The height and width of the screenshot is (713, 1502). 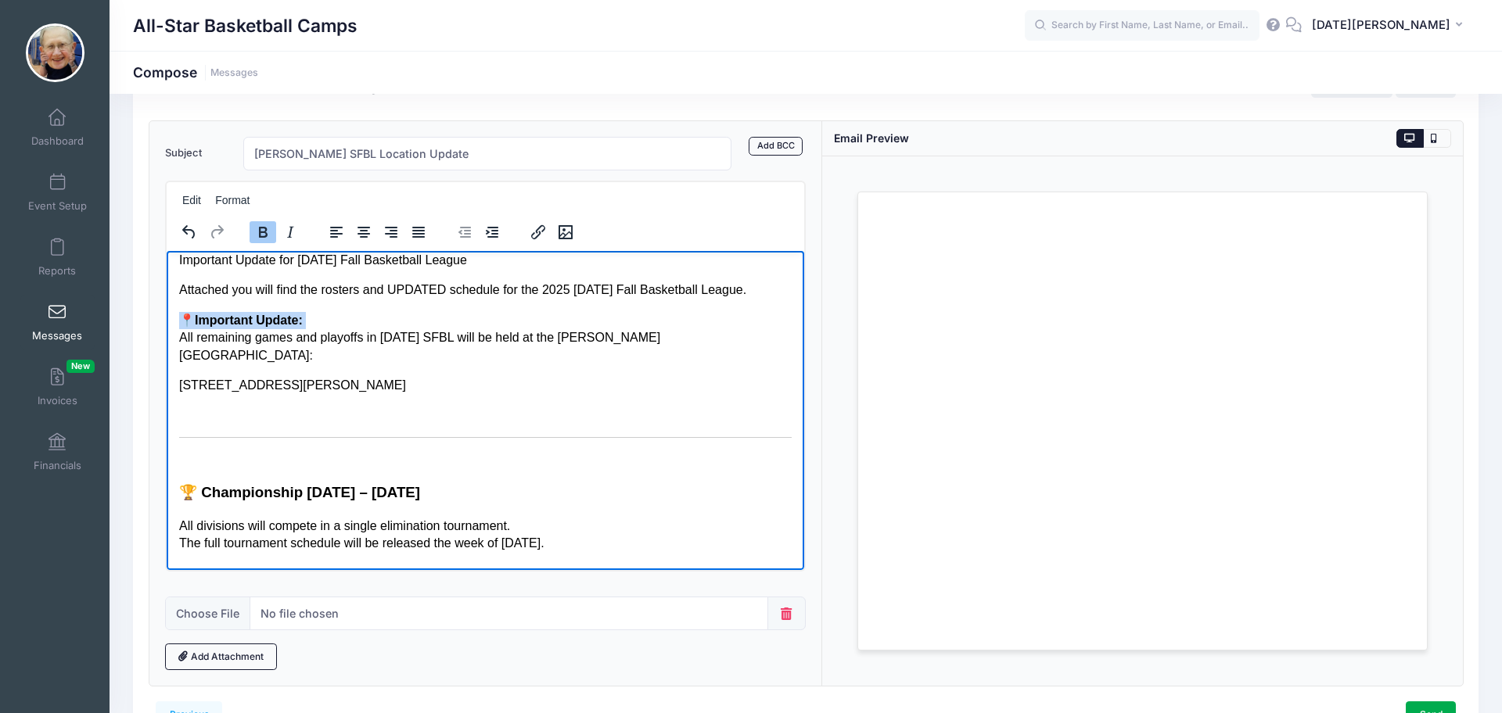 I want to click on span: Edit, so click(x=192, y=200).